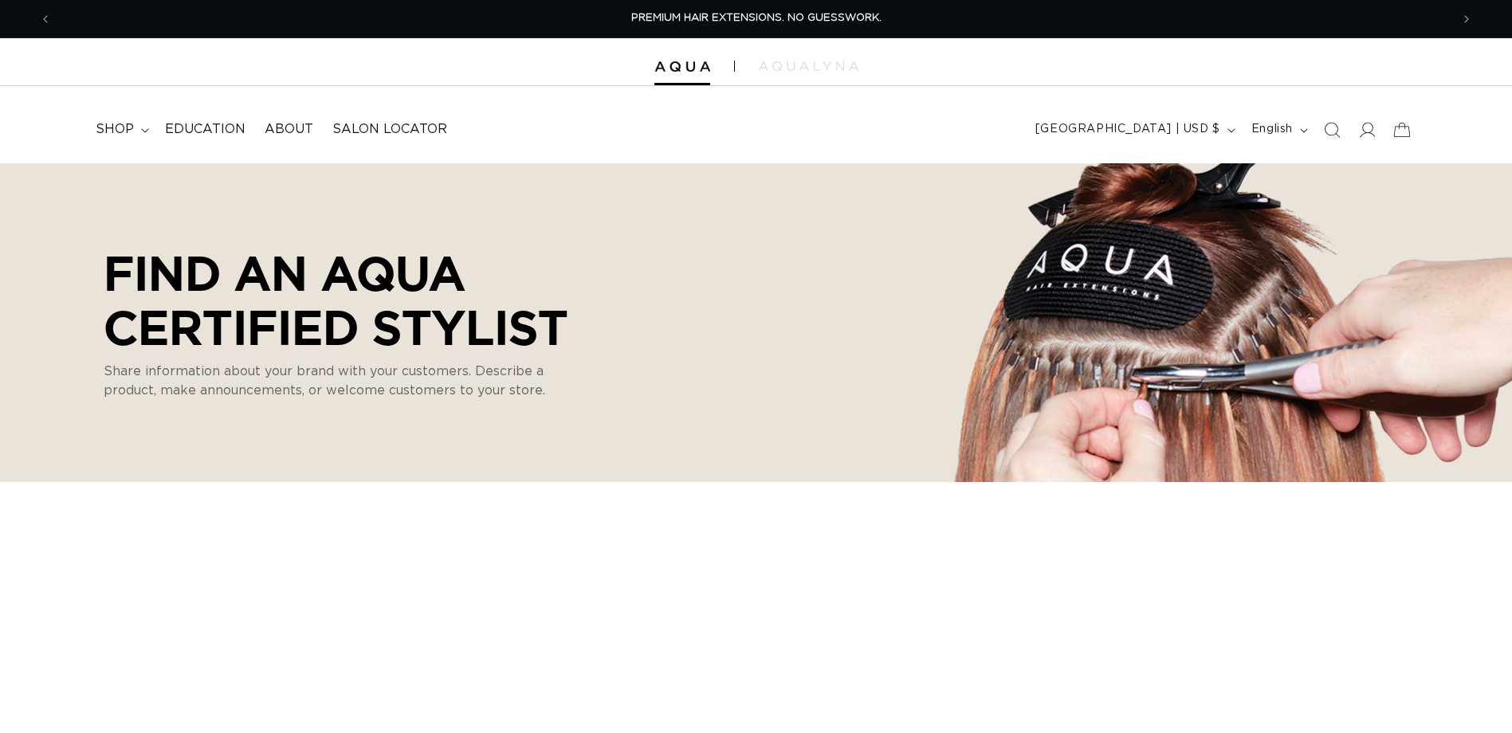  Describe the element at coordinates (205, 129) in the screenshot. I see `a: Education` at that location.